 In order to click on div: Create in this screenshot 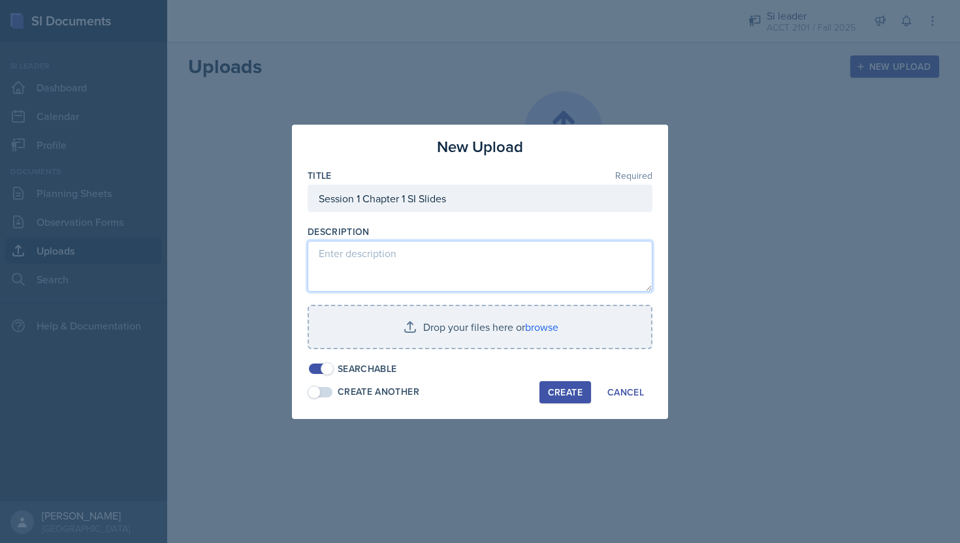, I will do `click(565, 392)`.